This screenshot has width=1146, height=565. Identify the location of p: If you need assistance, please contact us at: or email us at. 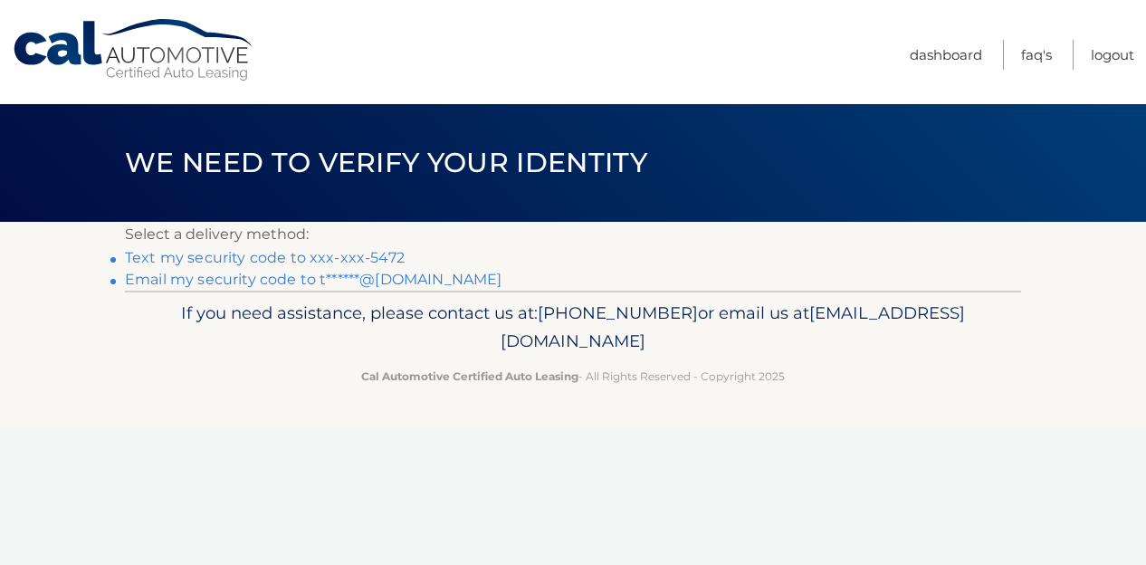
(573, 328).